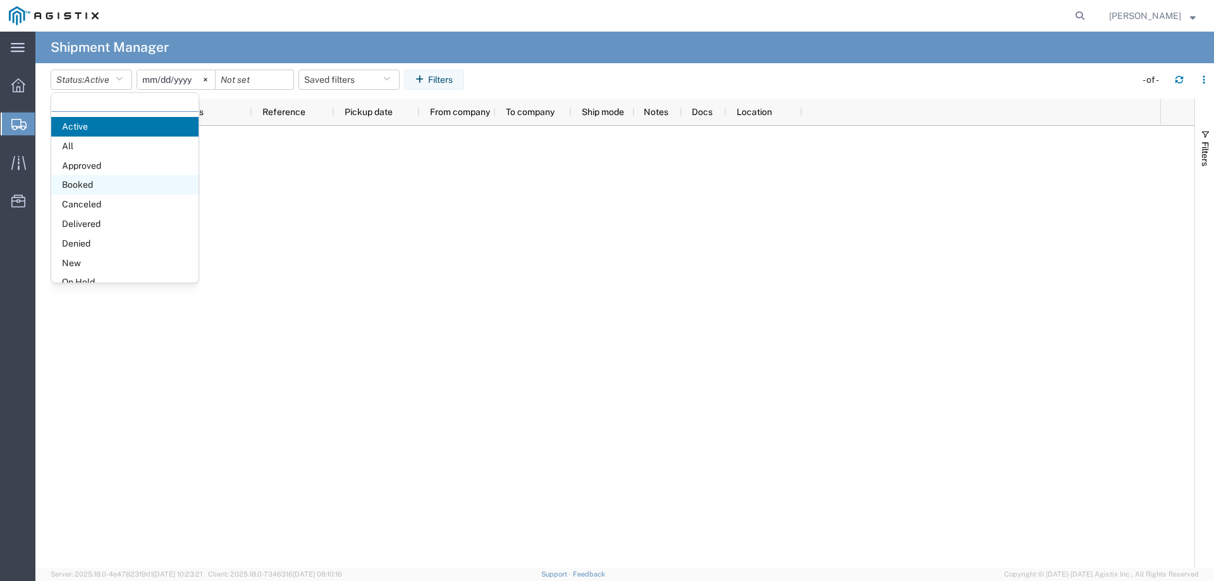 Image resolution: width=1214 pixels, height=581 pixels. What do you see at coordinates (125, 185) in the screenshot?
I see `span: Booked` at bounding box center [125, 185].